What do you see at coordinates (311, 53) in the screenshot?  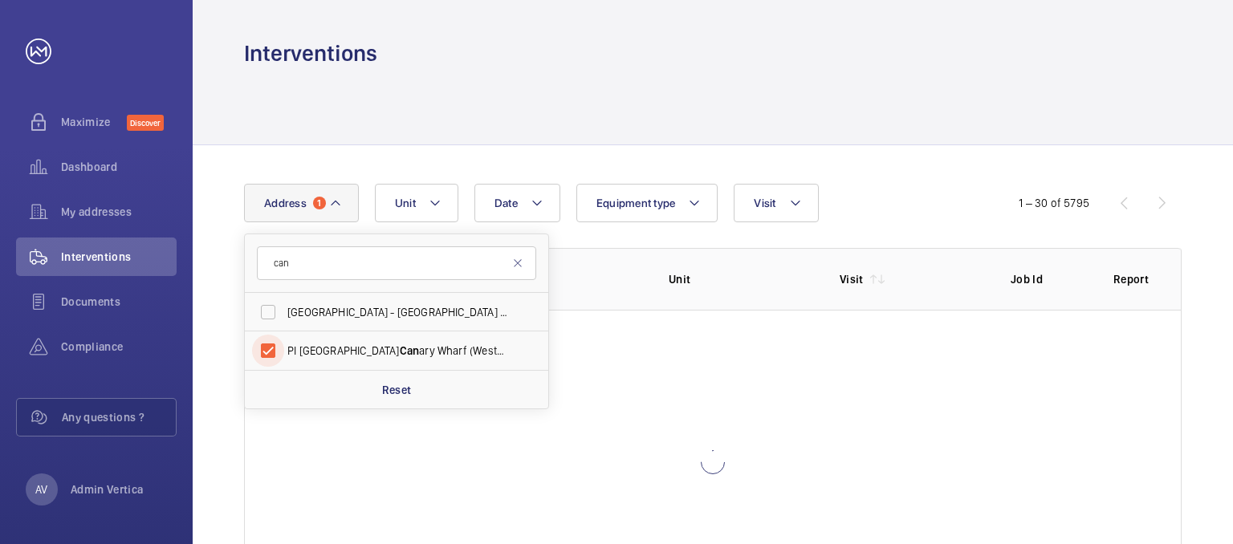 I see `h1: Interventions` at bounding box center [311, 53].